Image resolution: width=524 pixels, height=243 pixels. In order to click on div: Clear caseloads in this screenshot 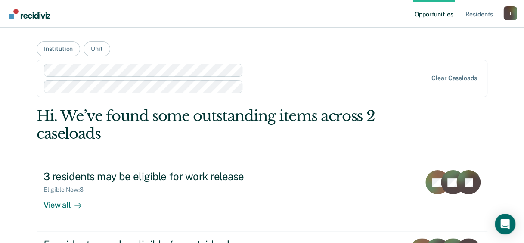, I will do `click(454, 78)`.